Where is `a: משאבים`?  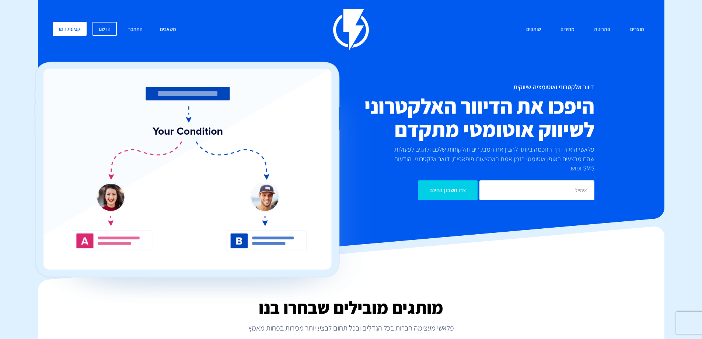 a: משאבים is located at coordinates (168, 29).